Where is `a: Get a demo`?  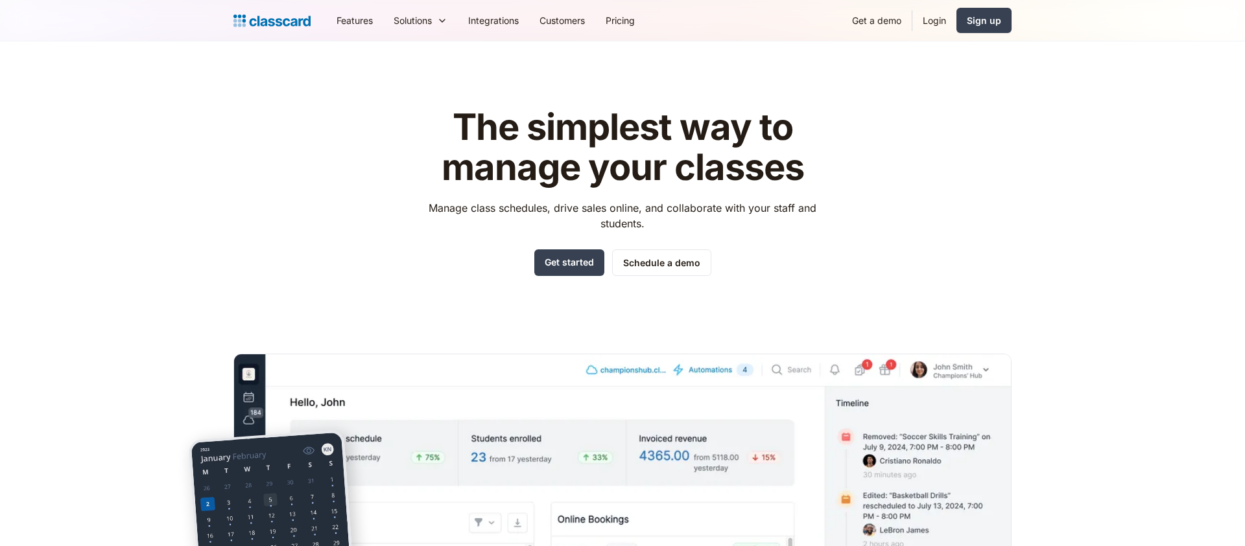 a: Get a demo is located at coordinates (876, 20).